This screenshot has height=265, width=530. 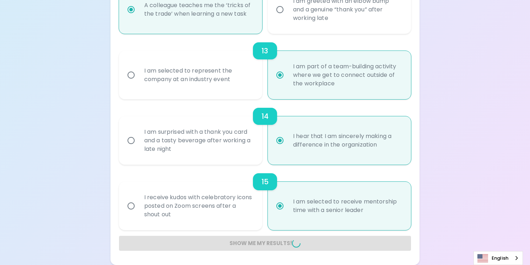 What do you see at coordinates (347, 206) in the screenshot?
I see `div: I am selected to receive mentorship time with a senior leader` at bounding box center [347, 206].